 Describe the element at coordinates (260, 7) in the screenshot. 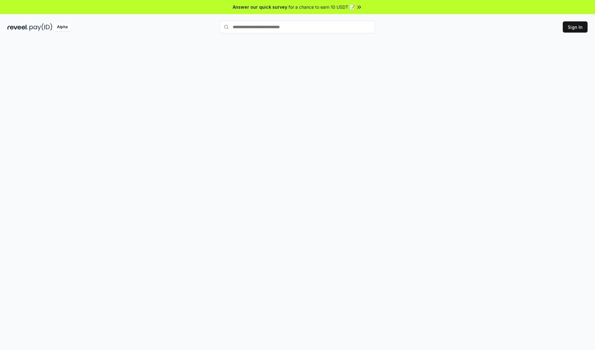

I see `span: Answer our quick survey` at that location.